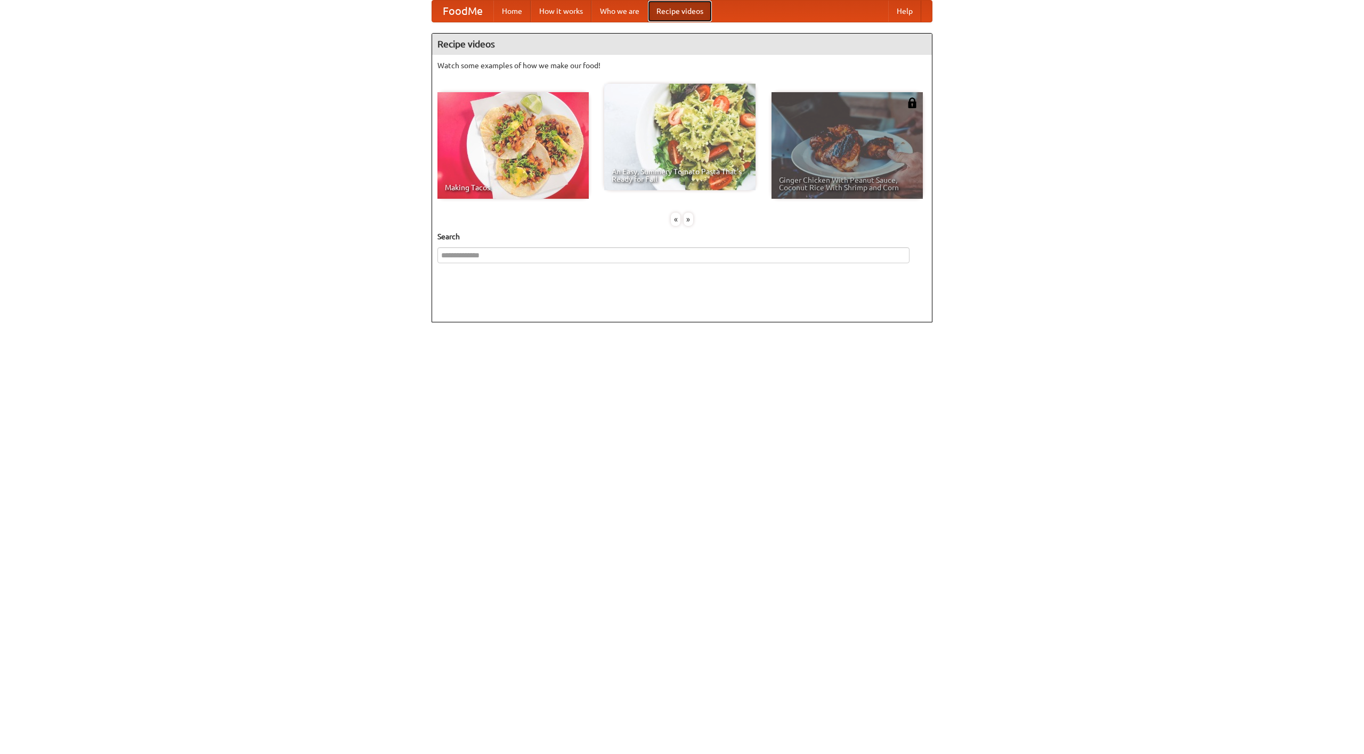  Describe the element at coordinates (905, 11) in the screenshot. I see `a: Help` at that location.